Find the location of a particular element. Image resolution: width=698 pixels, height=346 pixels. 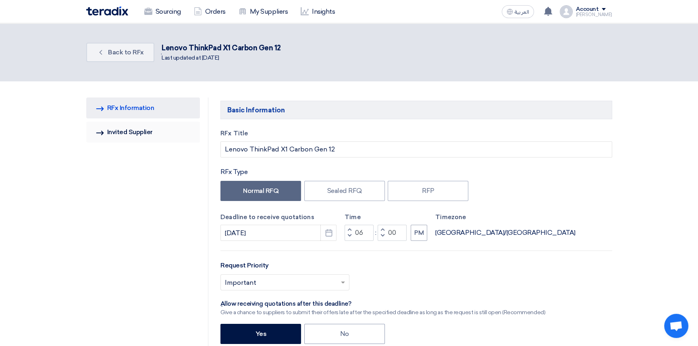

div: RFx Type is located at coordinates (416, 172).